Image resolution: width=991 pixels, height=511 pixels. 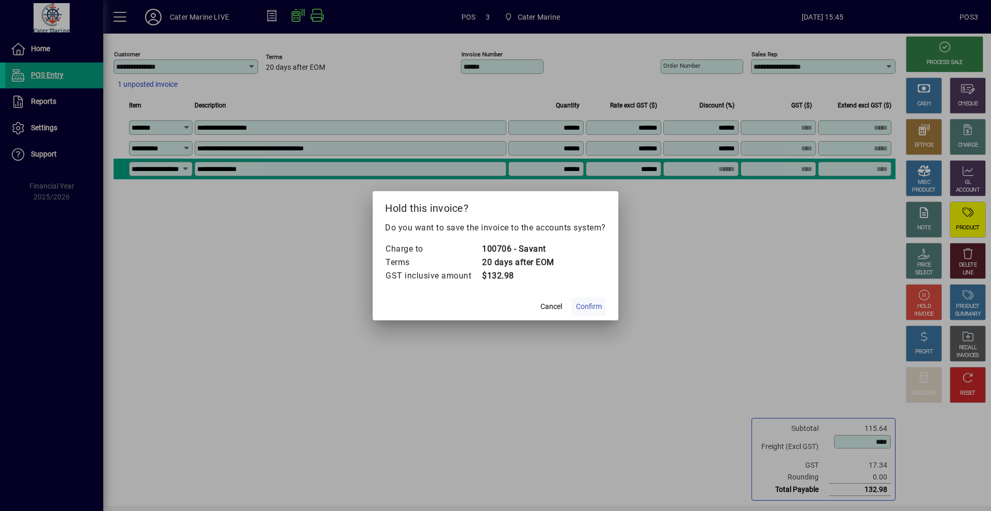 I want to click on td: Charge to, so click(x=433, y=249).